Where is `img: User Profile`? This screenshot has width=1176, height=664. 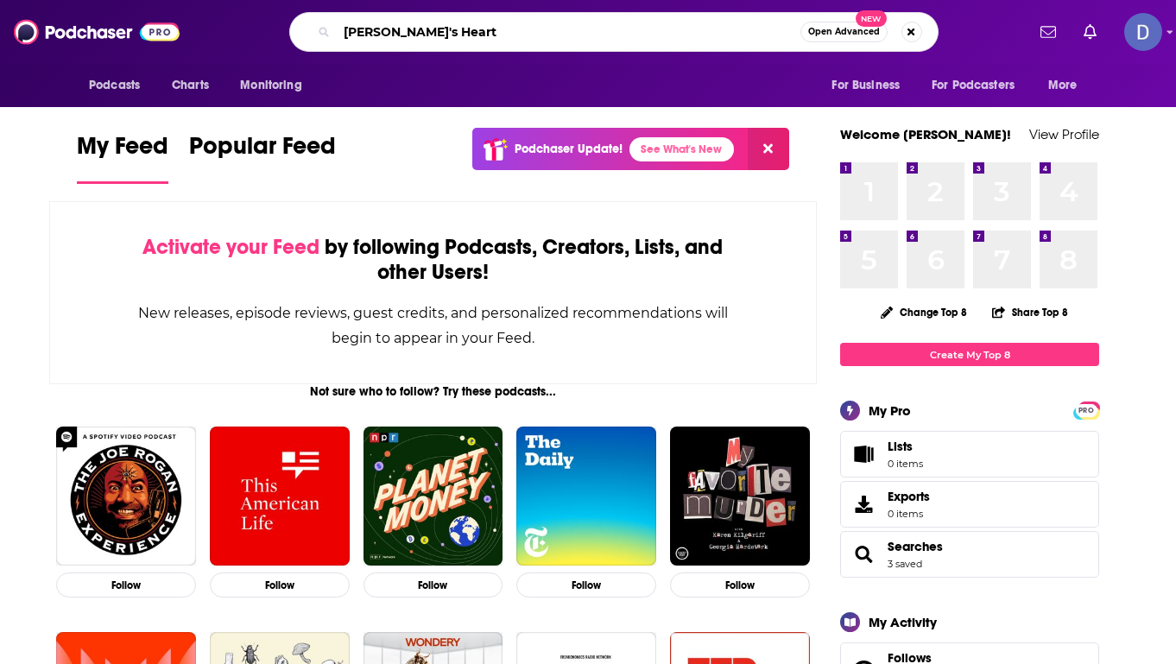
img: User Profile is located at coordinates (1143, 32).